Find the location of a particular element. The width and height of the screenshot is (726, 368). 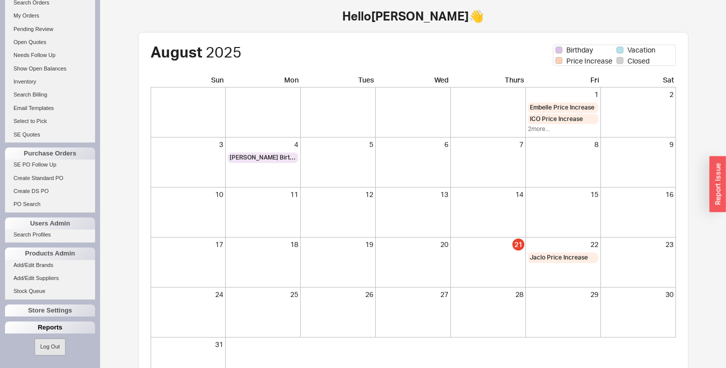

a: SE PO Follow Up is located at coordinates (50, 165).